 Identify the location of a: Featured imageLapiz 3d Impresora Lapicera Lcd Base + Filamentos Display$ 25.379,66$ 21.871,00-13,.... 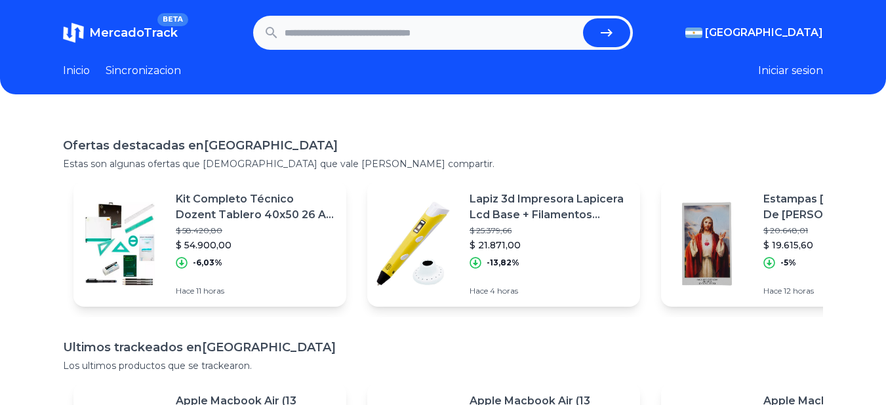
(504, 244).